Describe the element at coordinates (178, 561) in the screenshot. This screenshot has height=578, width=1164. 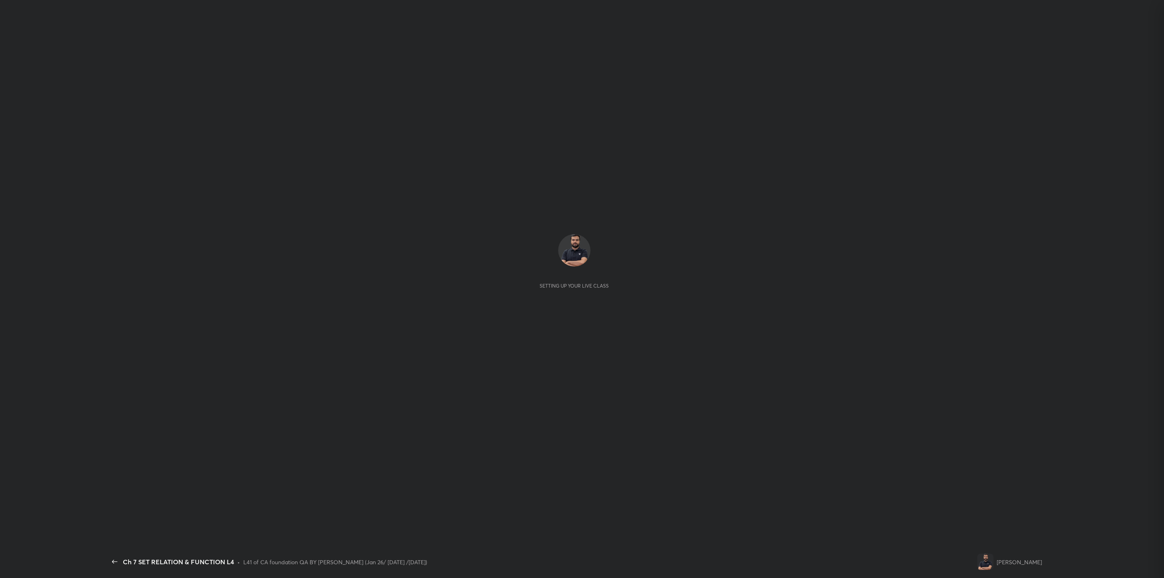
I see `div: Ch 7 SET RELATION & FUNCTION L4` at that location.